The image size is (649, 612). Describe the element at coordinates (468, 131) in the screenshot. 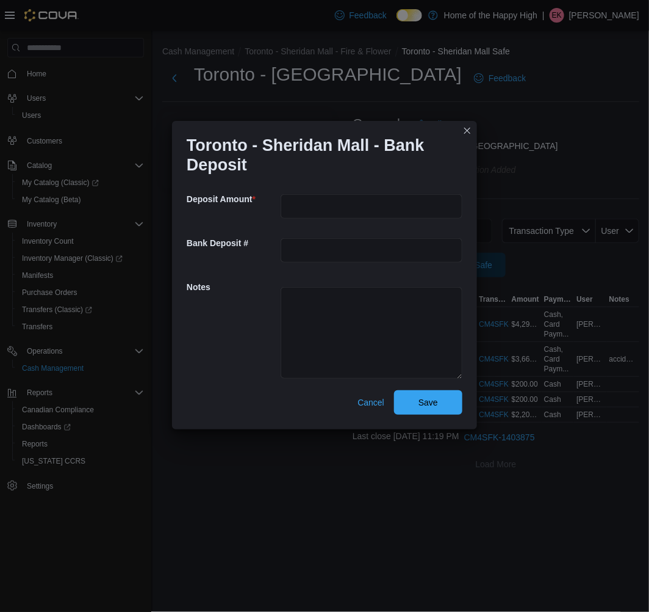

I see `button: Closes this modal window` at that location.